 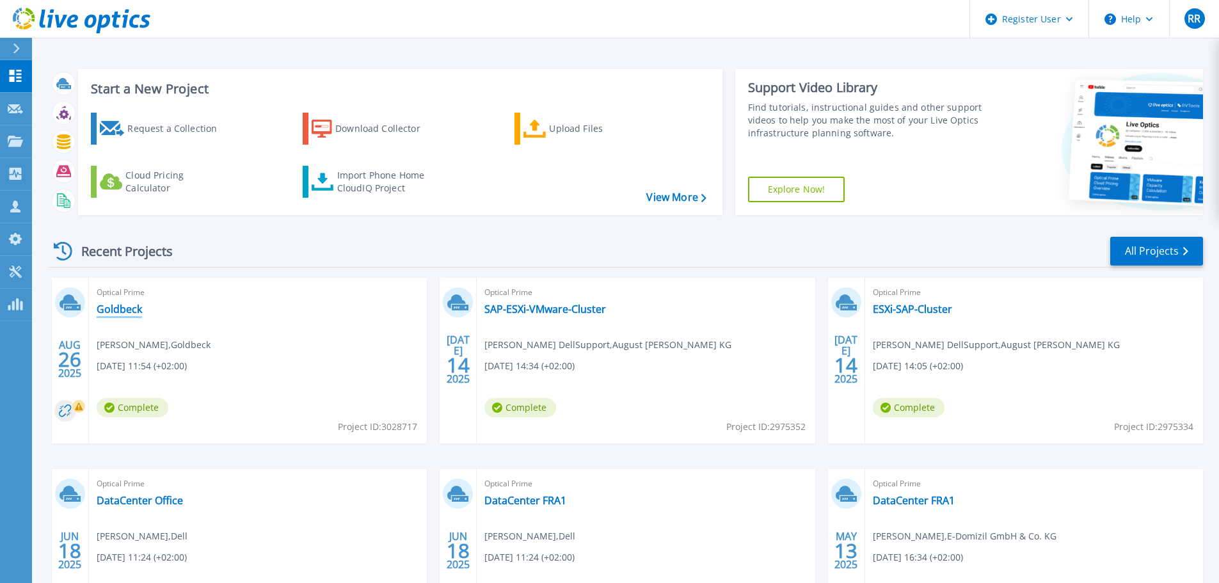 I want to click on span: Project ID: 3028717, so click(x=377, y=427).